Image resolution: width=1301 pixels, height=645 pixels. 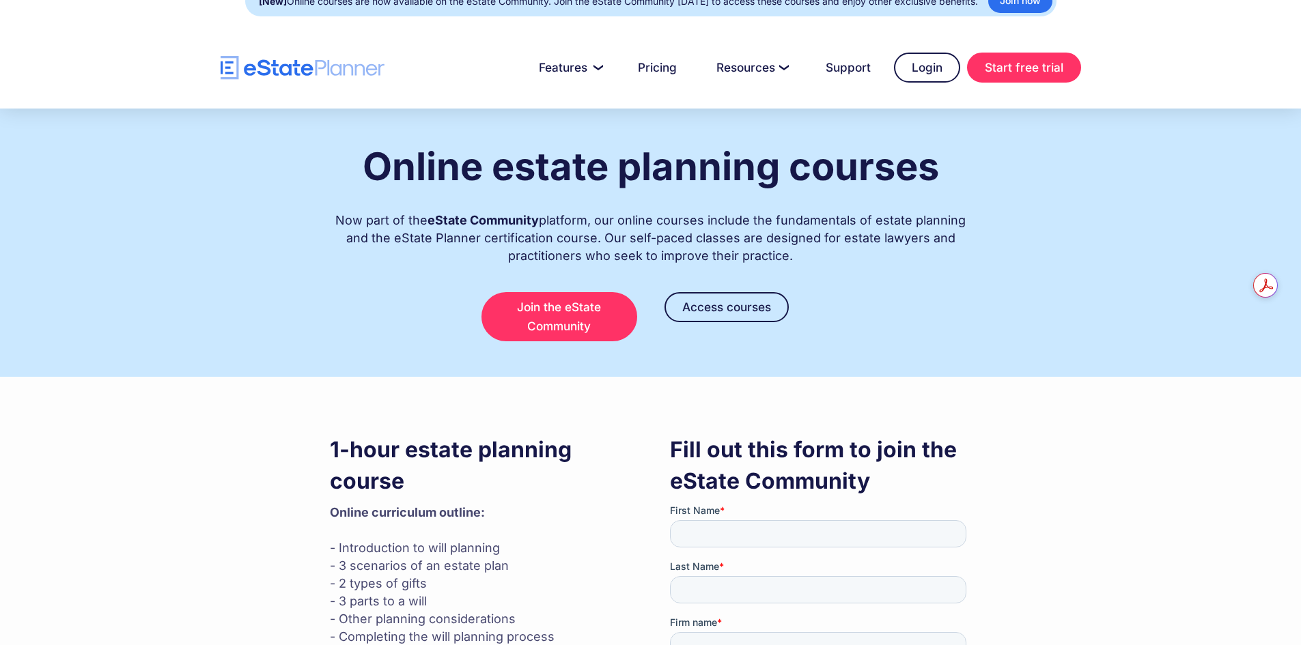 What do you see at coordinates (559, 317) in the screenshot?
I see `a: Join the eState Community` at bounding box center [559, 317].